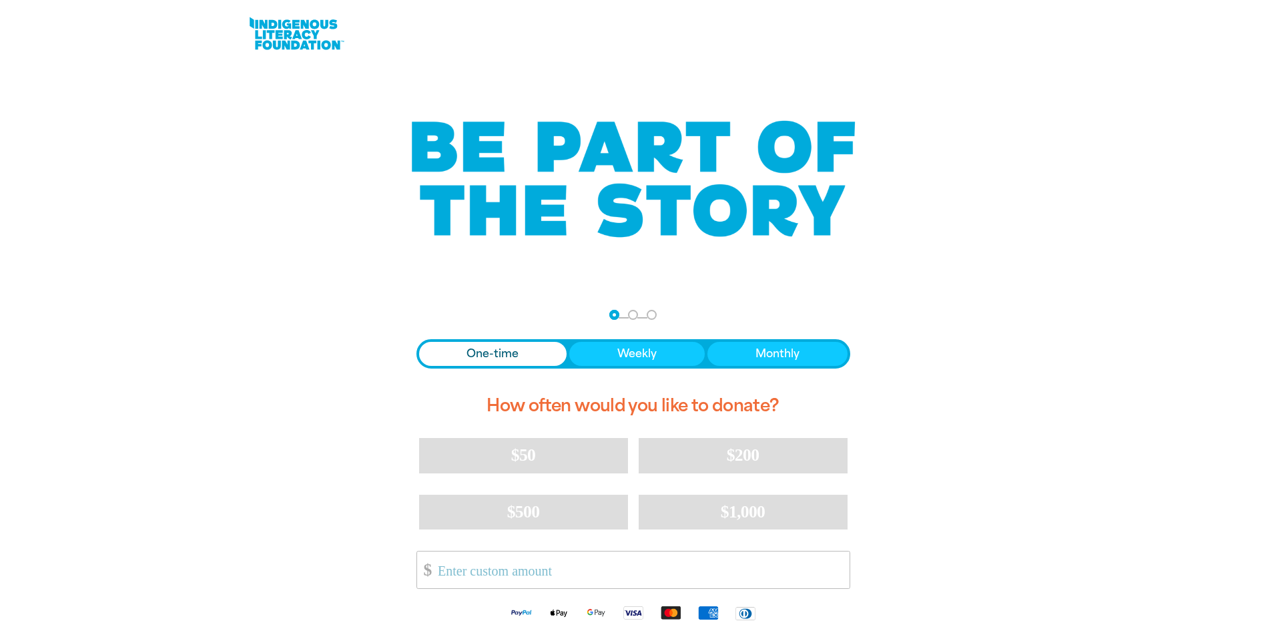 The image size is (1266, 637). What do you see at coordinates (777, 354) in the screenshot?
I see `button: Monthly` at bounding box center [777, 354].